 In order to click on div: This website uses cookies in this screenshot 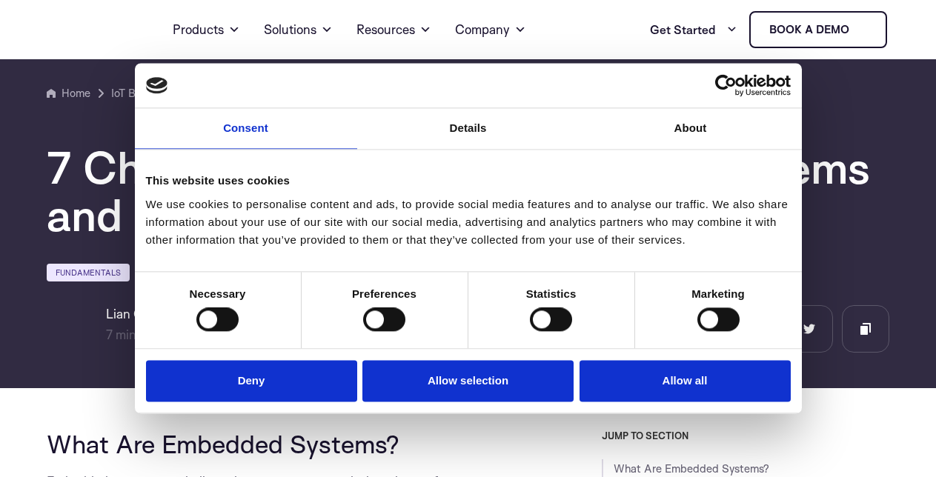, I will do `click(468, 181)`.